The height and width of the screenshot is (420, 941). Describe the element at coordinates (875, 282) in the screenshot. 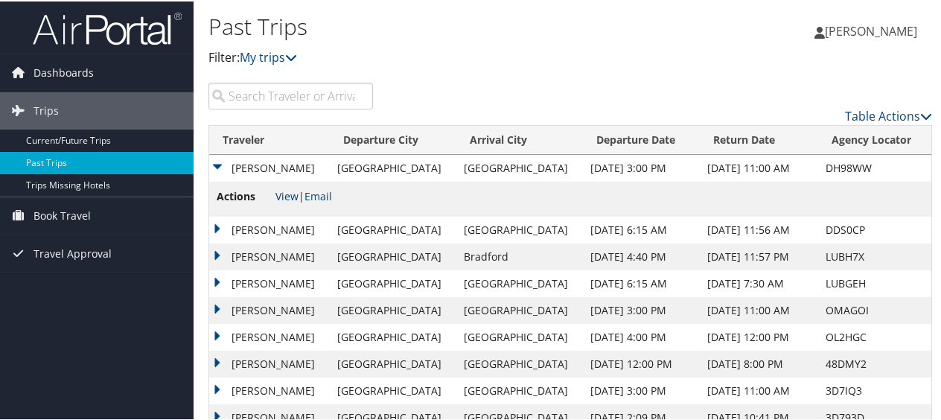

I see `td: LUBGEH` at that location.